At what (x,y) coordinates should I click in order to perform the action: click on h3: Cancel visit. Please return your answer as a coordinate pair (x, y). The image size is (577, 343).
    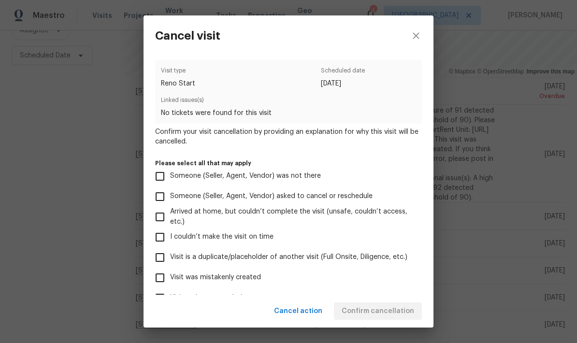
    Looking at the image, I should click on (187, 36).